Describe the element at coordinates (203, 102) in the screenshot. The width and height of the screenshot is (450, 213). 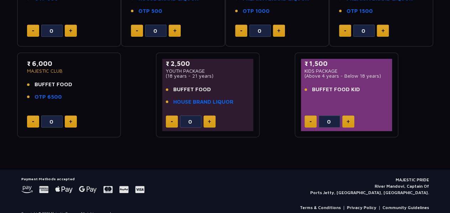
I see `a: HOUSE BRAND LIQUOR` at that location.